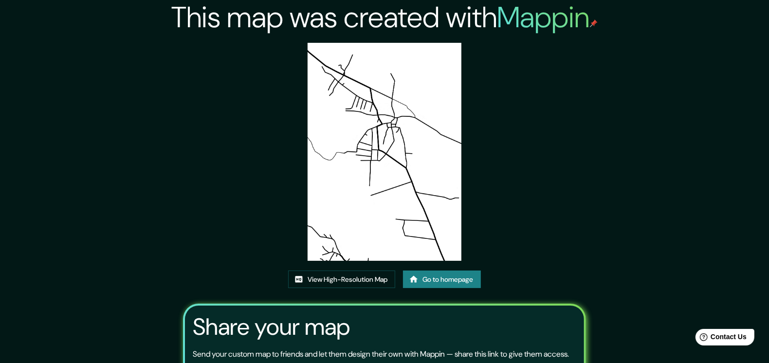  What do you see at coordinates (46, 12) in the screenshot?
I see `span: Contact Us` at bounding box center [46, 12].